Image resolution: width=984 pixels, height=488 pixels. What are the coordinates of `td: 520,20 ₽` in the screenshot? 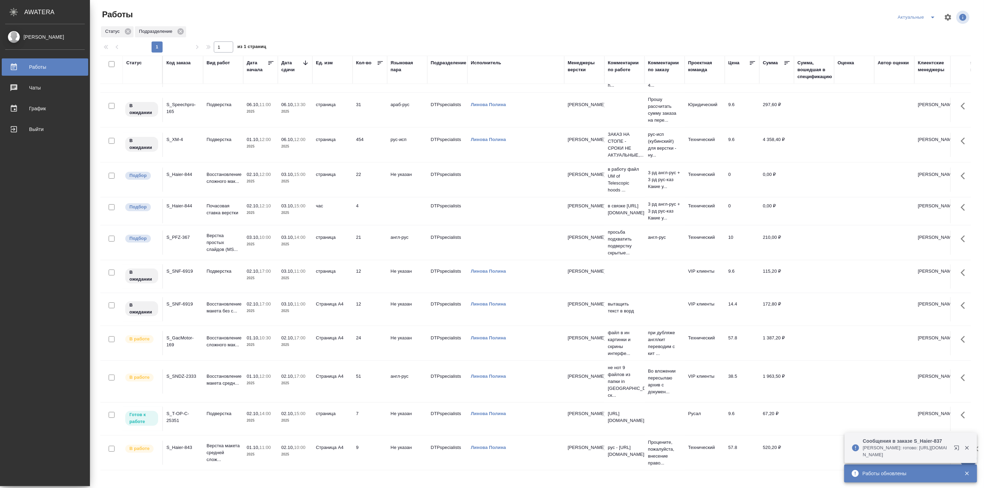 It's located at (776, 453).